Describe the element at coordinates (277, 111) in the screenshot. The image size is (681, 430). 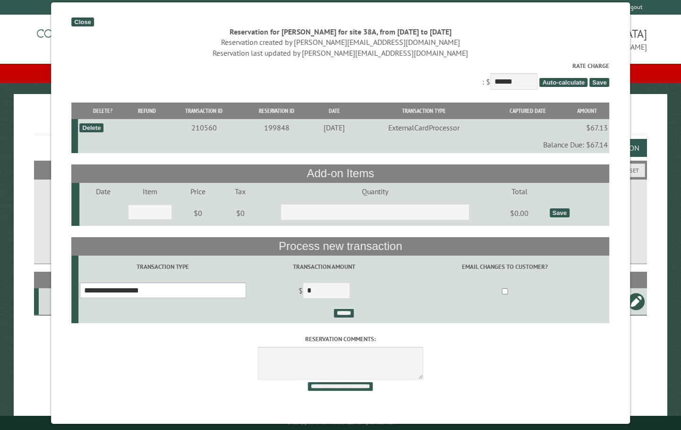
I see `th: Reservation ID` at that location.